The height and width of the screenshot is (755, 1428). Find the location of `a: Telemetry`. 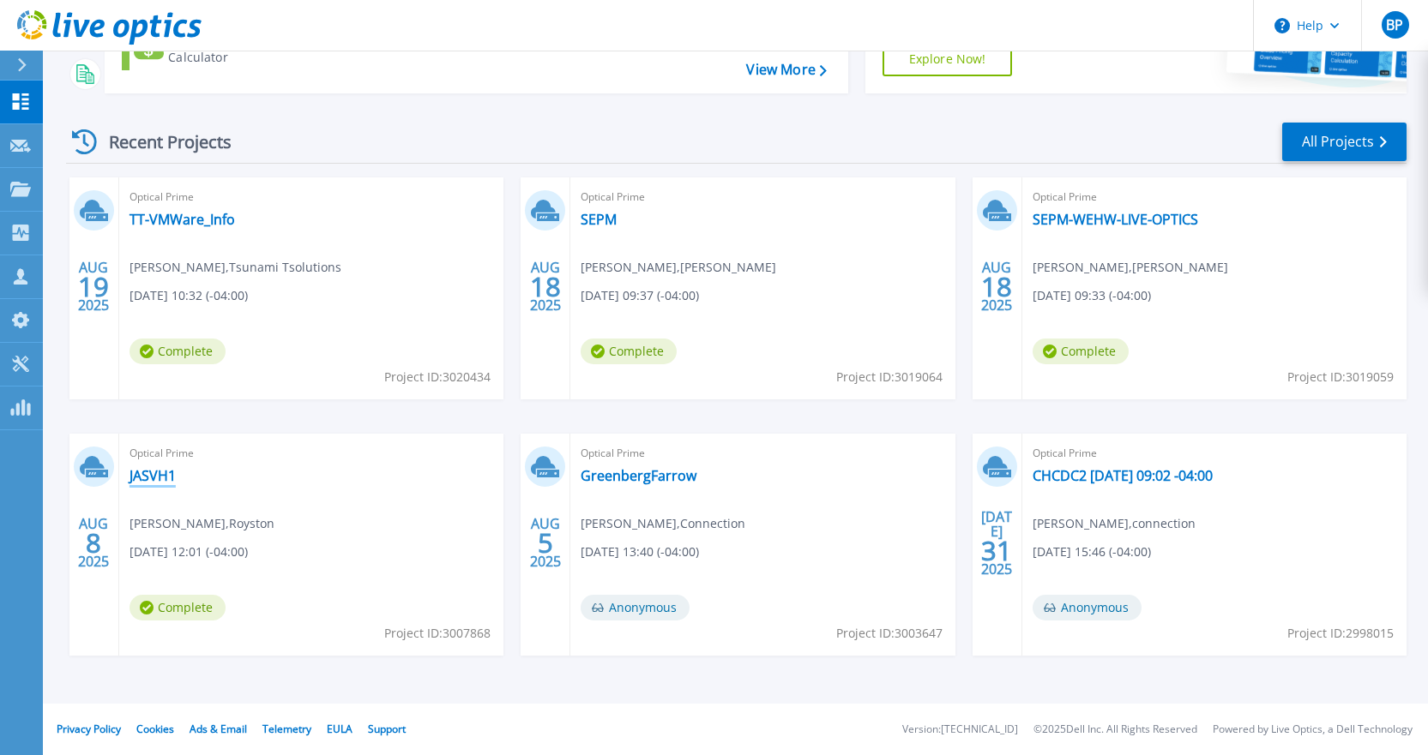

a: Telemetry is located at coordinates (286, 729).